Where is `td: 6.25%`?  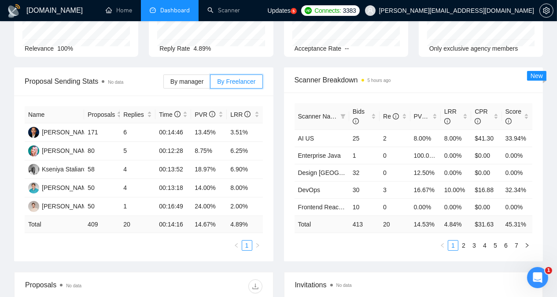 td: 6.25% is located at coordinates (244, 151).